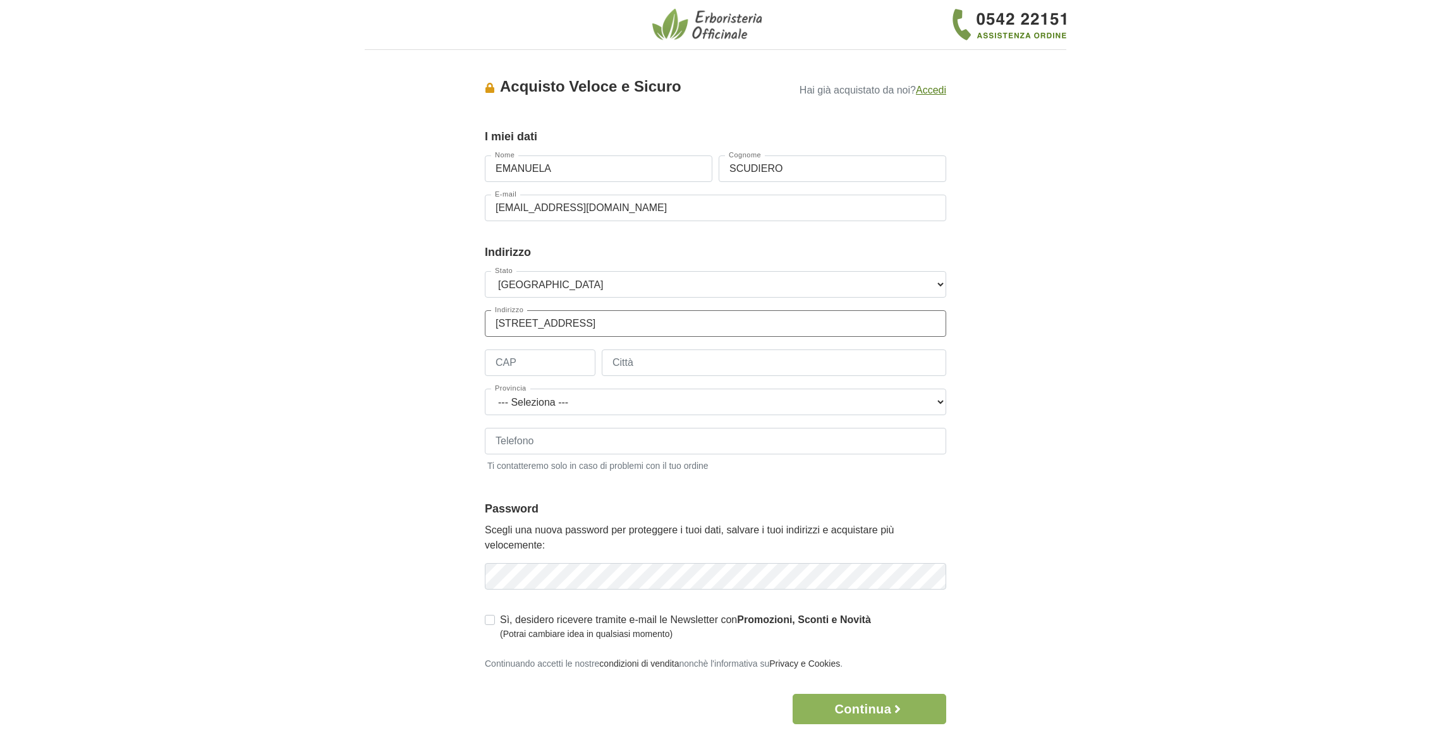 The width and height of the screenshot is (1431, 740). Describe the element at coordinates (745, 155) in the screenshot. I see `label: Cognome` at that location.